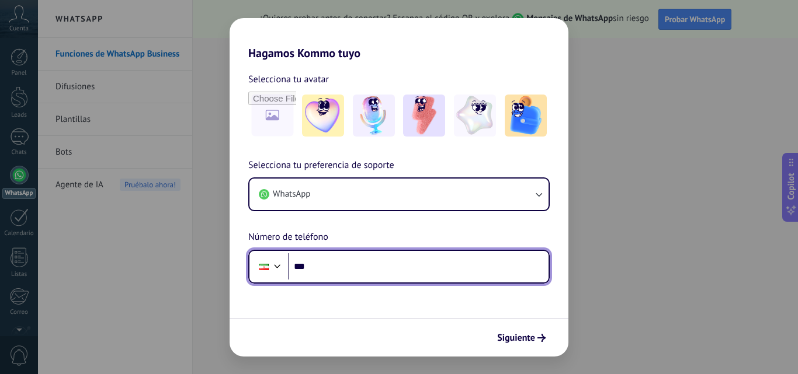 Image resolution: width=798 pixels, height=374 pixels. What do you see at coordinates (399, 39) in the screenshot?
I see `h2: Hagamos Kommo tuyo` at bounding box center [399, 39].